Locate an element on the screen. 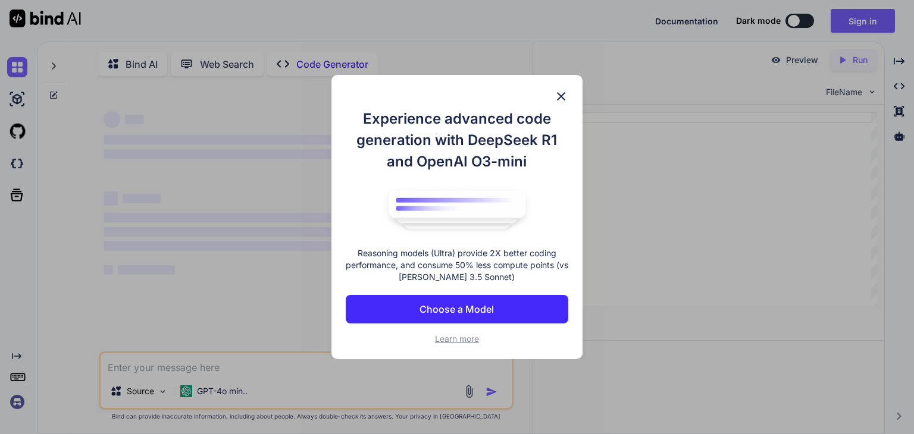 This screenshot has height=434, width=914. img: close is located at coordinates (561, 96).